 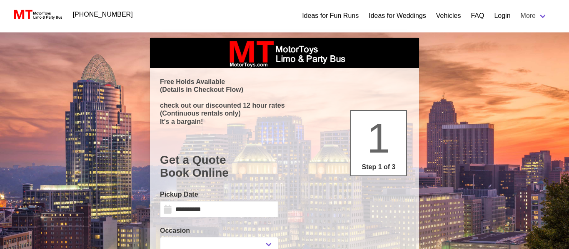 What do you see at coordinates (534, 16) in the screenshot?
I see `a: More` at bounding box center [534, 16].